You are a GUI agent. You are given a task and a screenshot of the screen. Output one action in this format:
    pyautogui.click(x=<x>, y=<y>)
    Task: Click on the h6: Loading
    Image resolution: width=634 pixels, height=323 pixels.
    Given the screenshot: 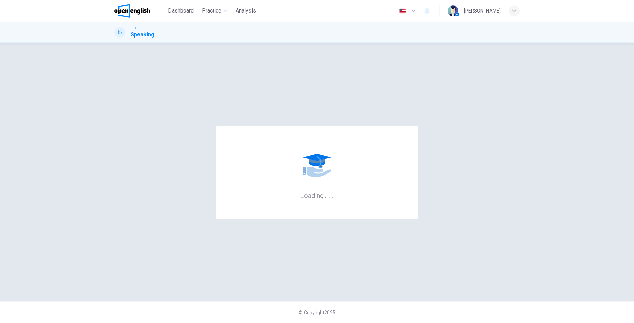 What is the action you would take?
    pyautogui.click(x=317, y=195)
    